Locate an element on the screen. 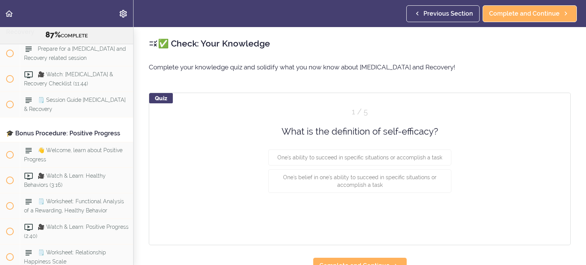  div: What is the definition of self-efficacy? is located at coordinates (360, 132).